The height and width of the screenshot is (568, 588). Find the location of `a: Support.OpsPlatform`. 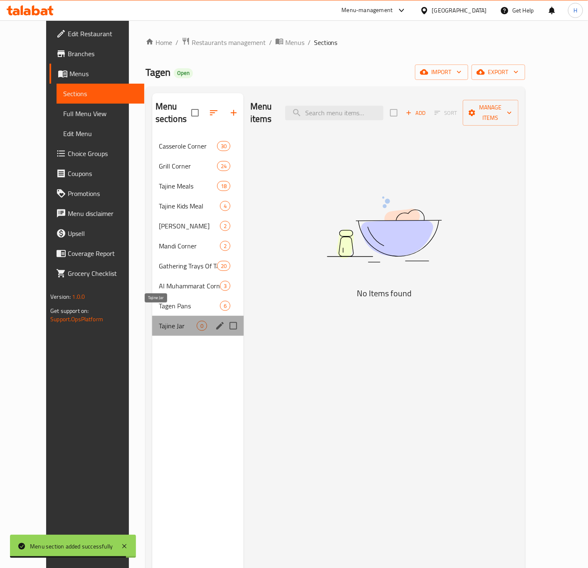

a: Support.OpsPlatform is located at coordinates (77, 319).